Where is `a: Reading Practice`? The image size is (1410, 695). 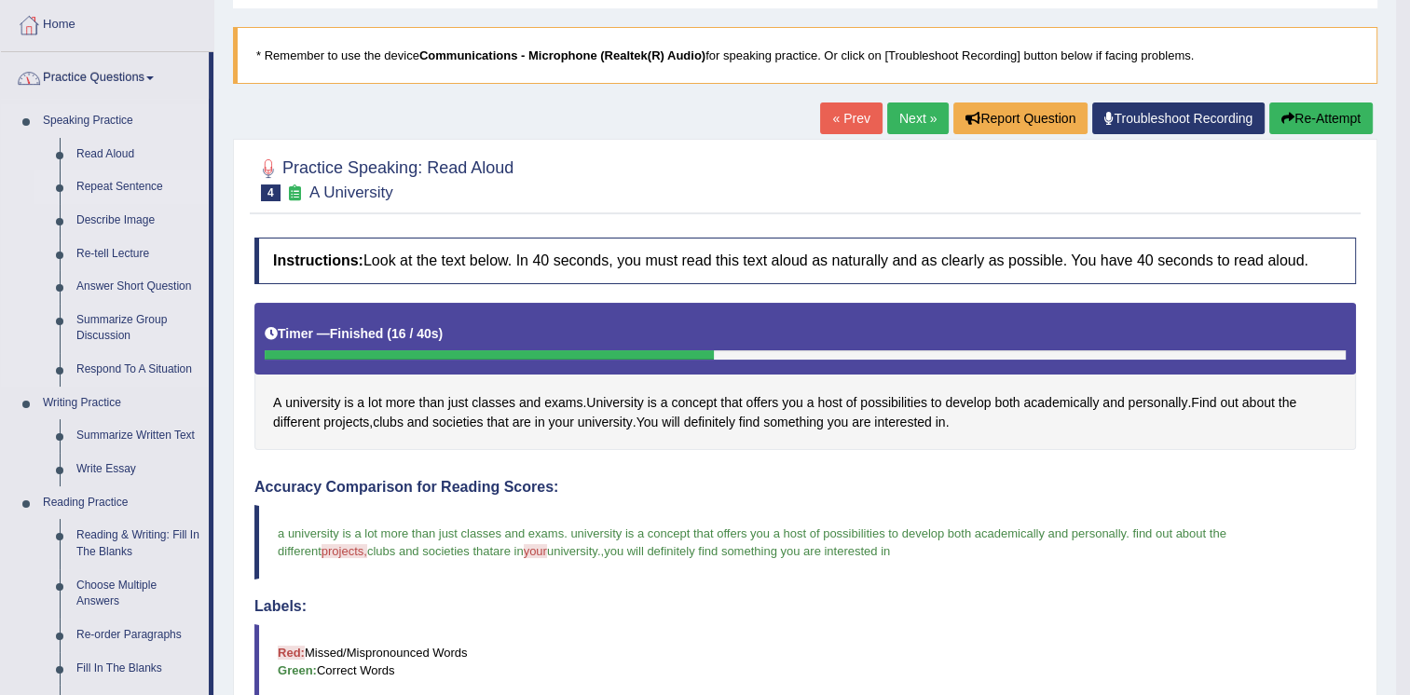 a: Reading Practice is located at coordinates (121, 503).